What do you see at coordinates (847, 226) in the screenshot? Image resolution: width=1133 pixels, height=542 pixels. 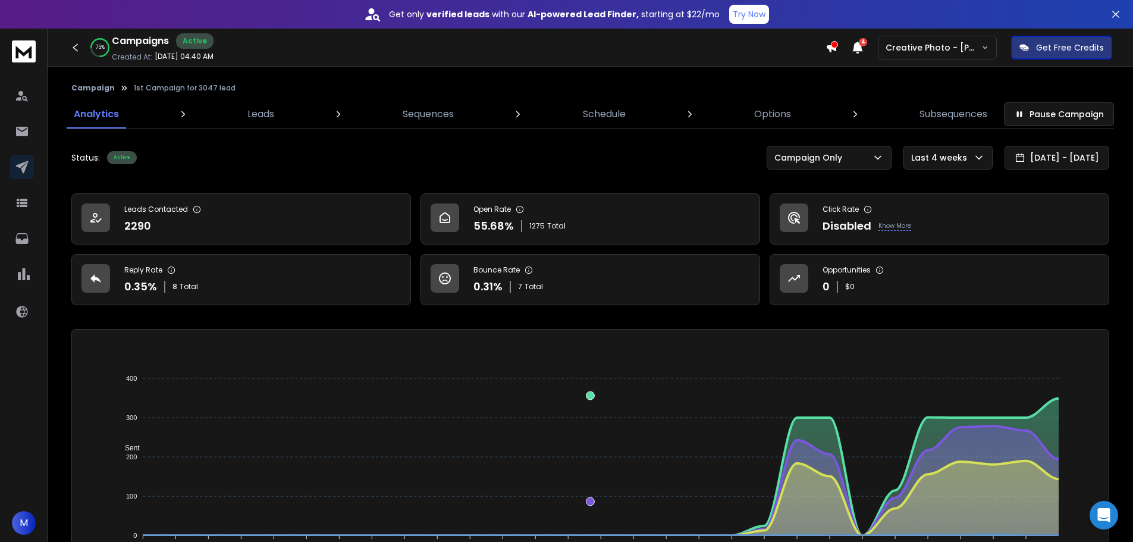 I see `p: Disabled` at bounding box center [847, 226].